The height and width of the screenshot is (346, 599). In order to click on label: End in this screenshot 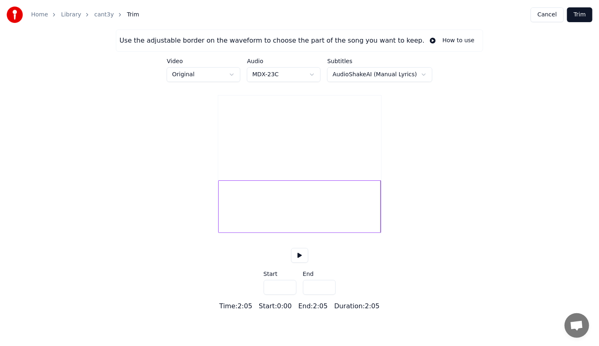, I will do `click(320, 274)`.